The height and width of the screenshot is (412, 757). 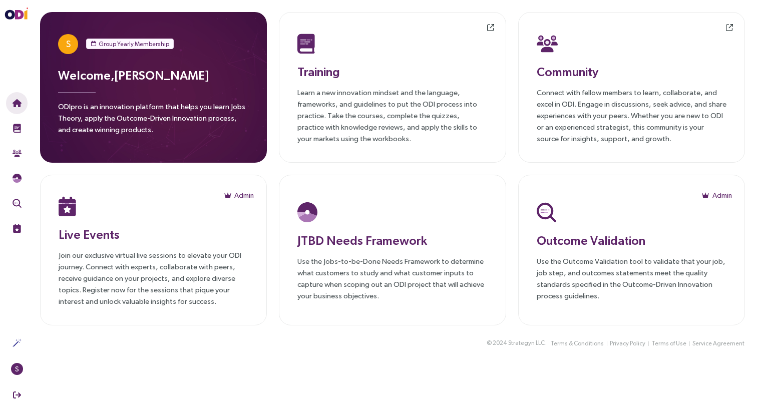 I want to click on button: Community, so click(x=17, y=153).